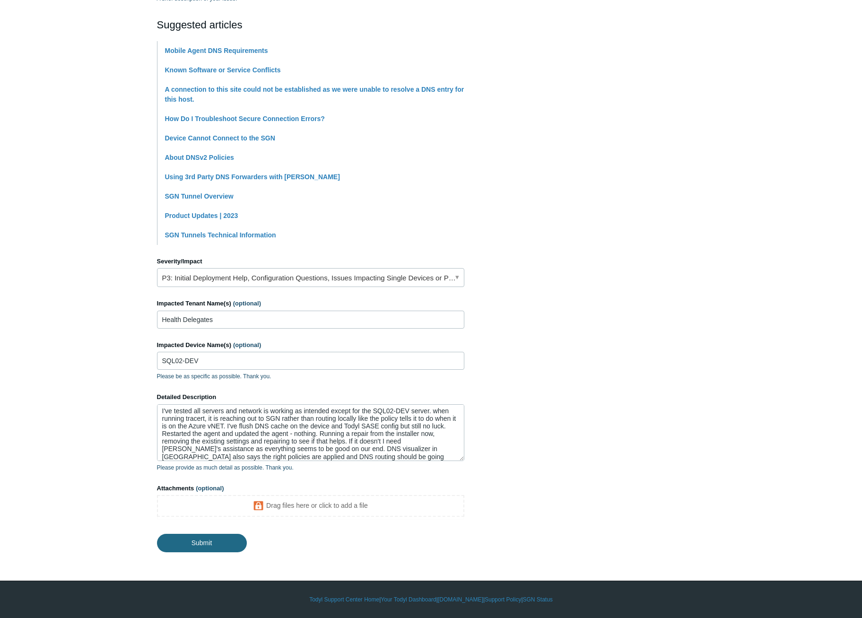 Image resolution: width=862 pixels, height=618 pixels. Describe the element at coordinates (311, 376) in the screenshot. I see `p: Please be as specific as possible. Thank you.` at that location.